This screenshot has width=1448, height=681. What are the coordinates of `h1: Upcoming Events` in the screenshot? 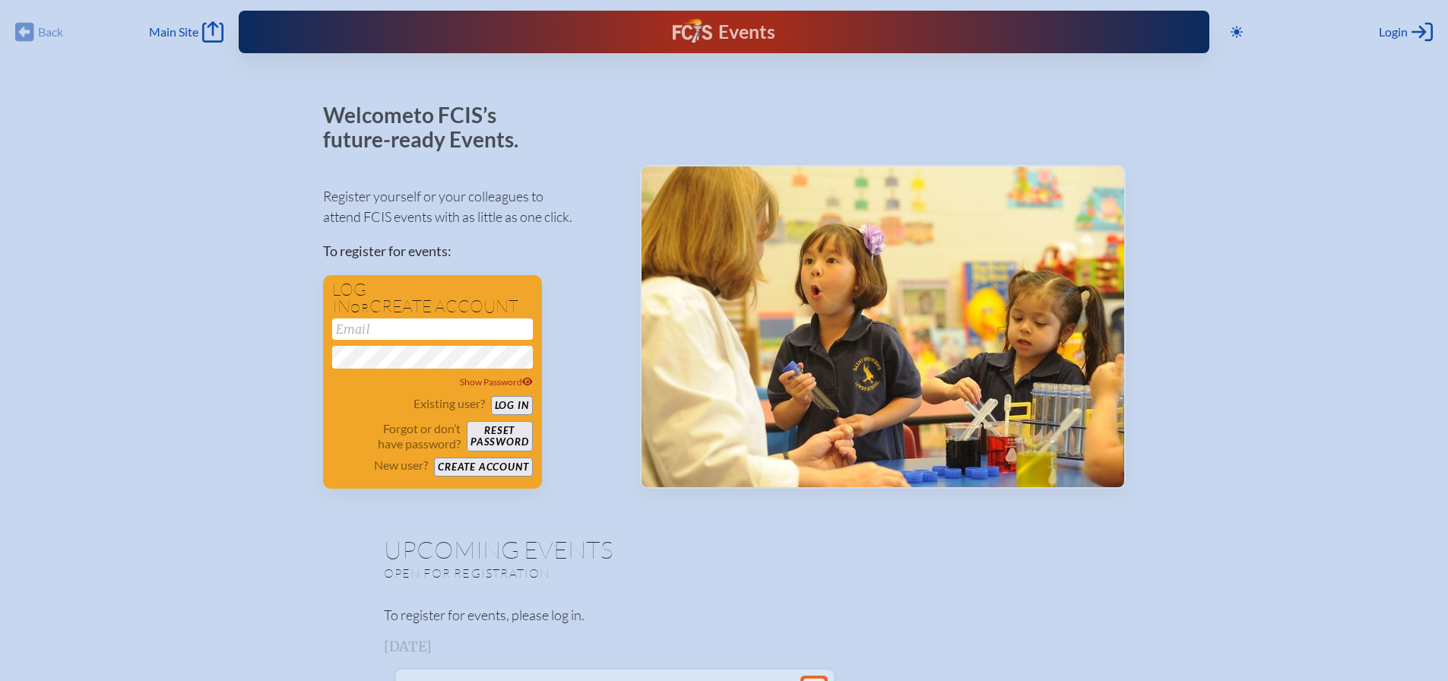 It's located at (725, 550).